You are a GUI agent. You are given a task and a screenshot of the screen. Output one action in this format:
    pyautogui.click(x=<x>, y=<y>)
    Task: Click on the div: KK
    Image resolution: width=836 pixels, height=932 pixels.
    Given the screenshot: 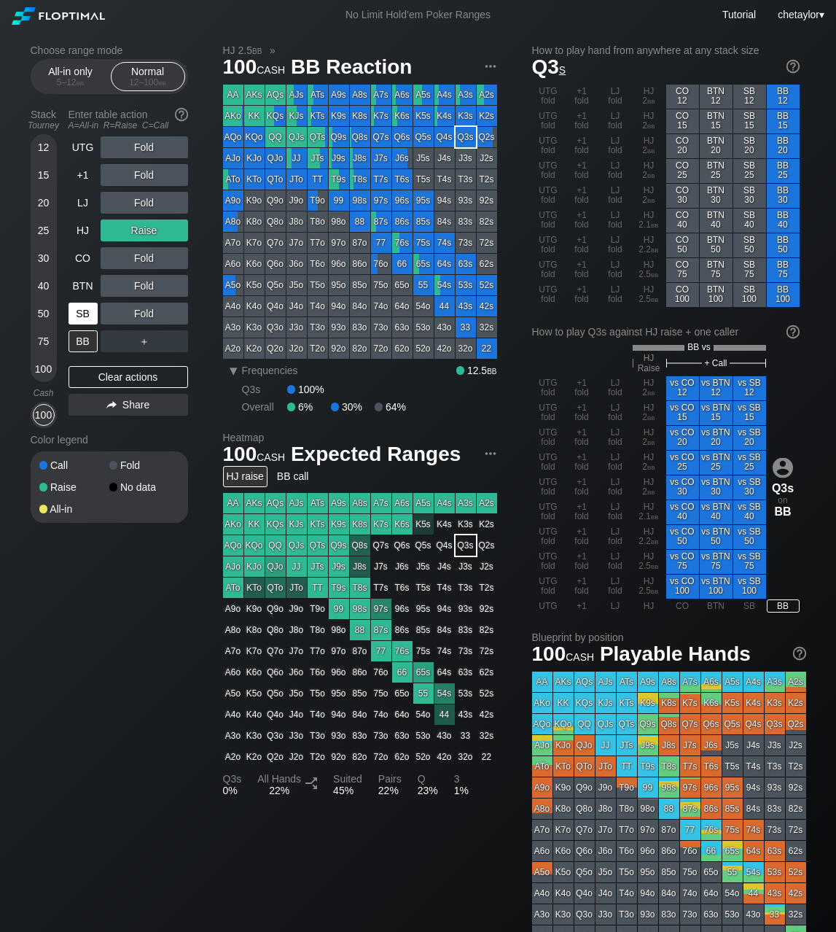 What is the action you would take?
    pyautogui.click(x=254, y=116)
    